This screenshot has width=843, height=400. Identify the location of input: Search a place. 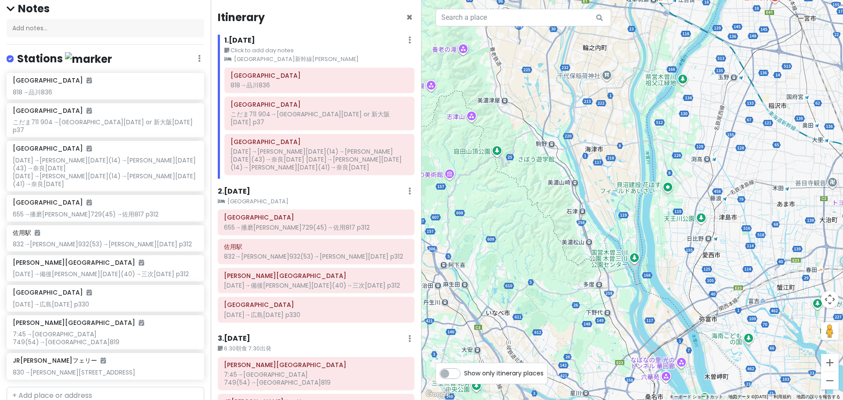
(524, 18).